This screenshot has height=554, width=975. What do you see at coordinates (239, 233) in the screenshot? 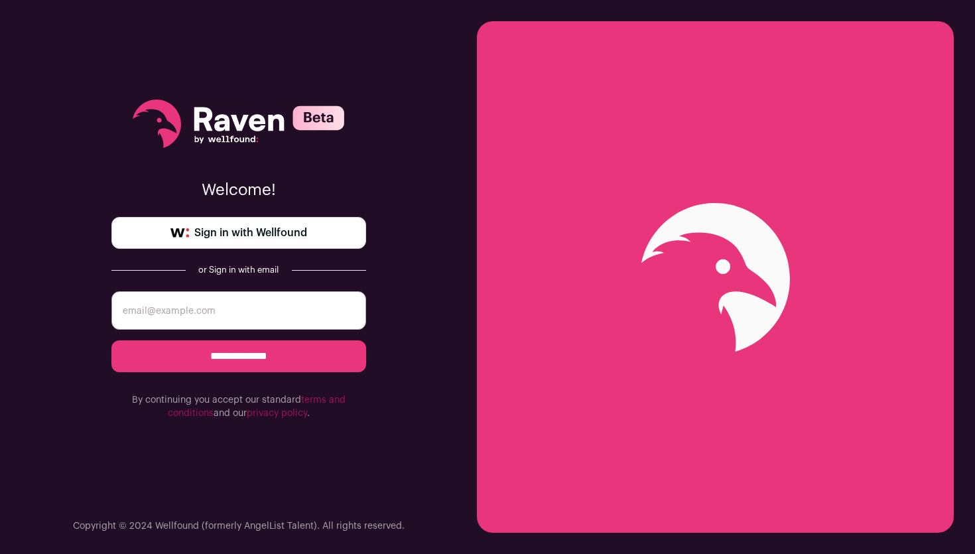
I see `a: Sign in with Wellfound` at bounding box center [239, 233].